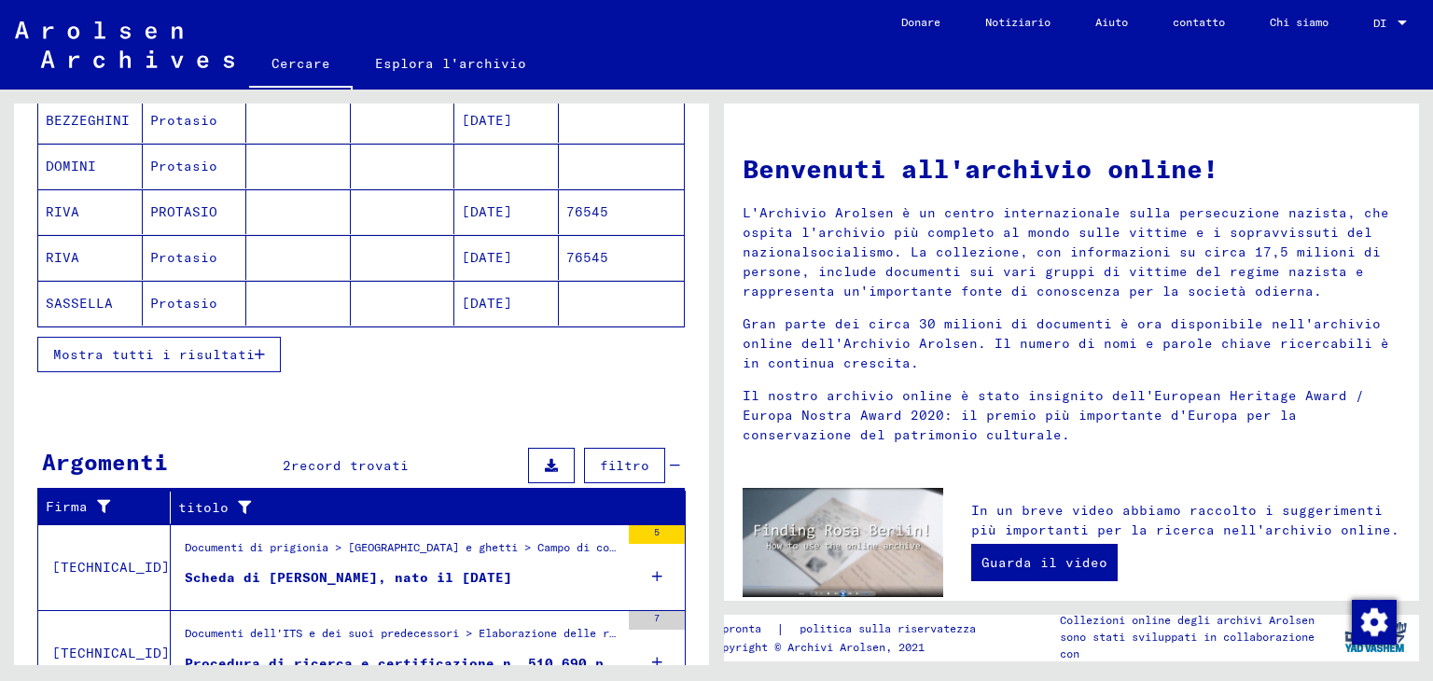  What do you see at coordinates (921, 21) in the screenshot?
I see `font: Donare` at bounding box center [921, 21].